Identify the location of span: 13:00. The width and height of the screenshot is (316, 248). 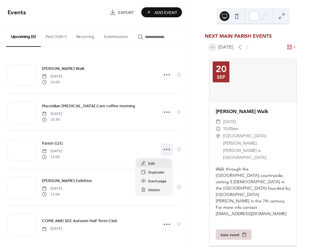
(52, 157).